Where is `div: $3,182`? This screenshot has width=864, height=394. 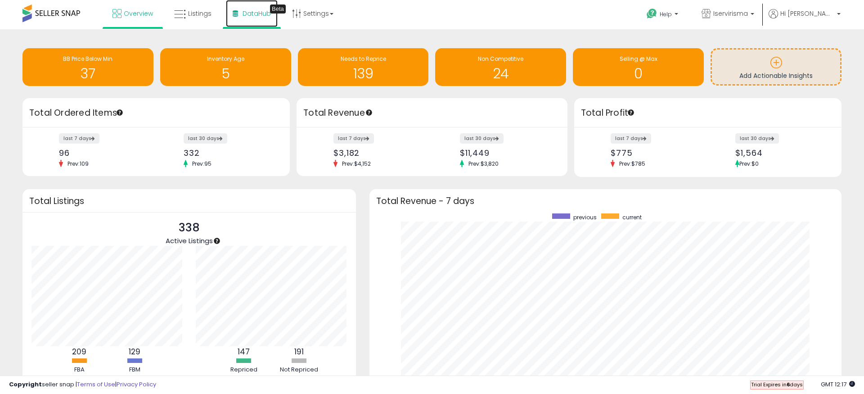 div: $3,182 is located at coordinates (379, 153).